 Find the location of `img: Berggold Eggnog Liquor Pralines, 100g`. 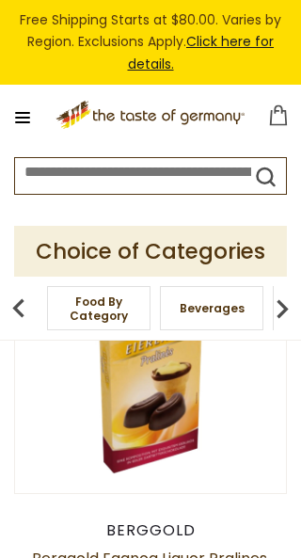

img: Berggold Eggnog Liquor Pralines, 100g is located at coordinates (151, 358).